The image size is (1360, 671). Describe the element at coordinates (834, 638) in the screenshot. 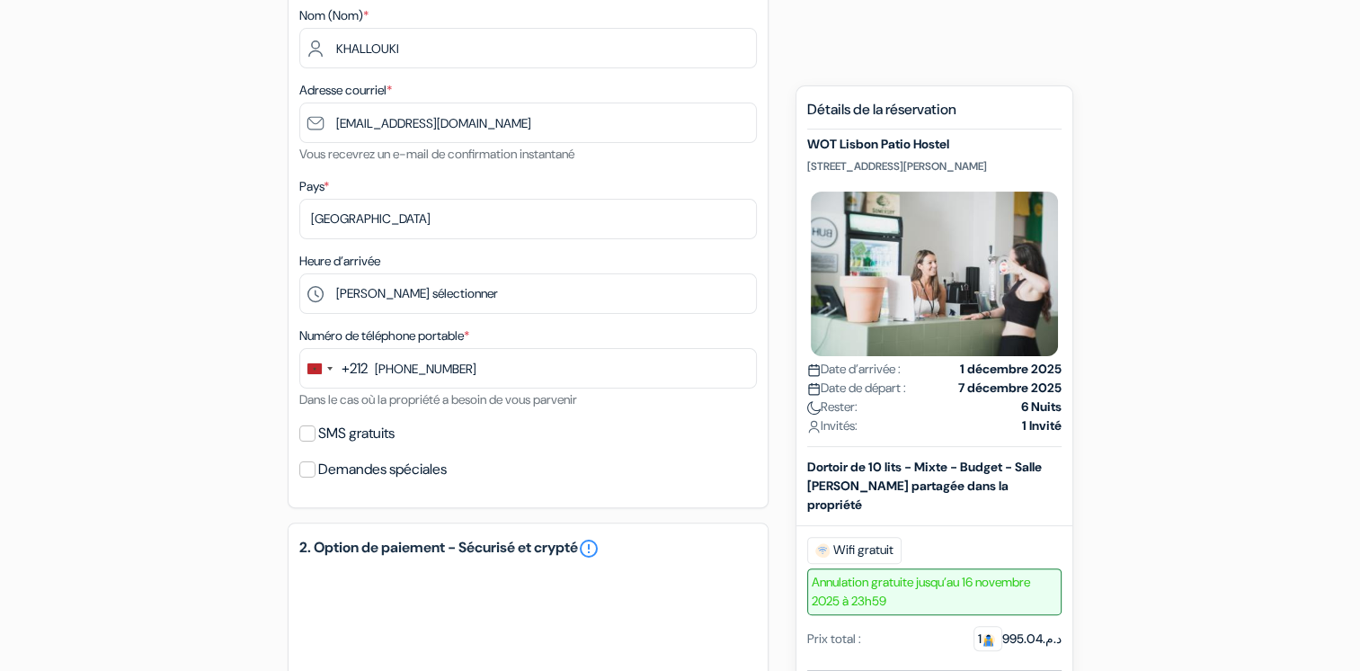

I see `div: Prix total :` at that location.